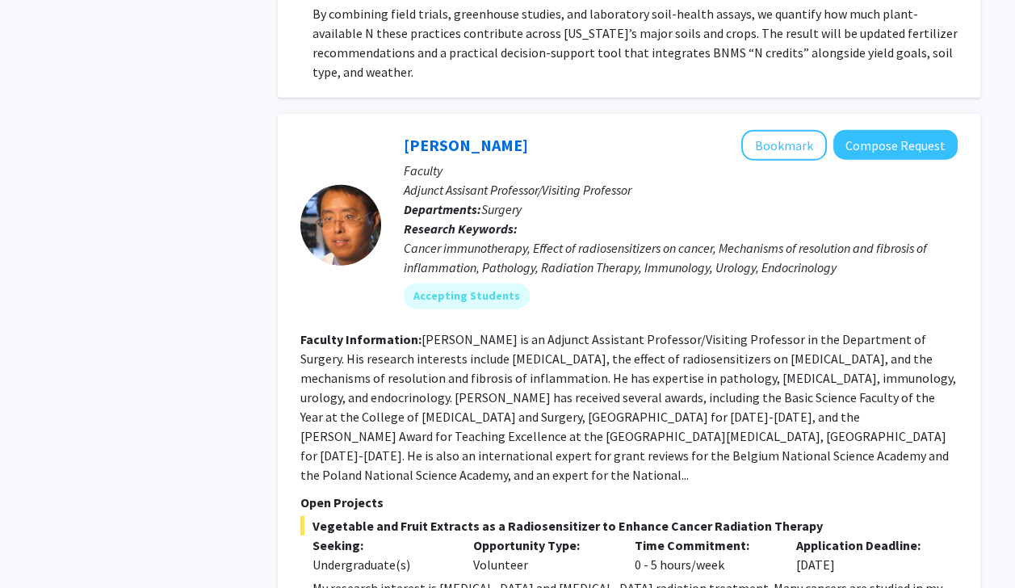 This screenshot has height=588, width=1015. What do you see at coordinates (635, 43) in the screenshot?
I see `p: By combining field trials, greenhouse studies, and laboratory soil-health assays, we quantify how...` at bounding box center [635, 43].